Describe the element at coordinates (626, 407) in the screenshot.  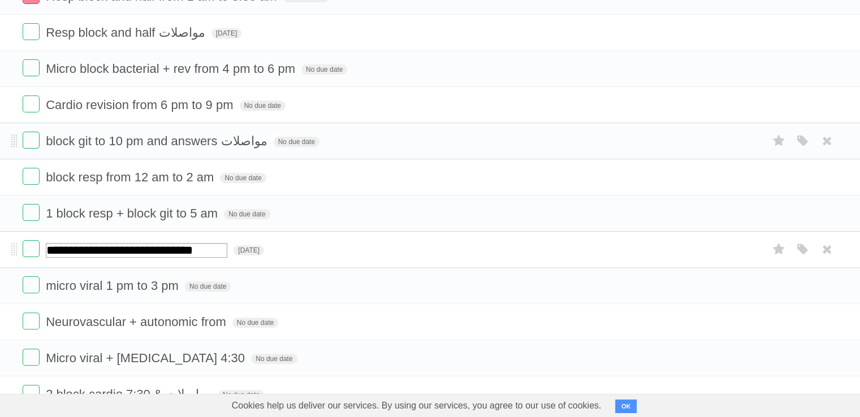
I see `button: OK` at that location.